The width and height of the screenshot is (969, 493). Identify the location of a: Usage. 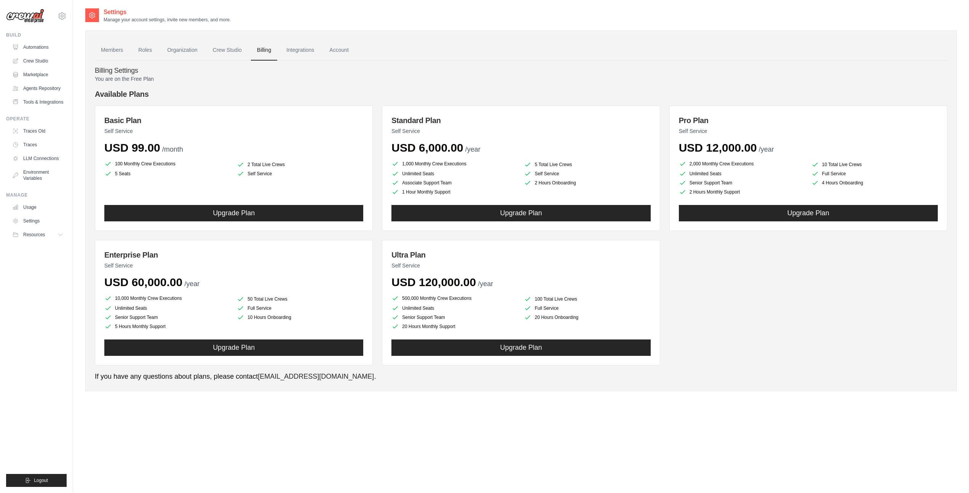
(38, 207).